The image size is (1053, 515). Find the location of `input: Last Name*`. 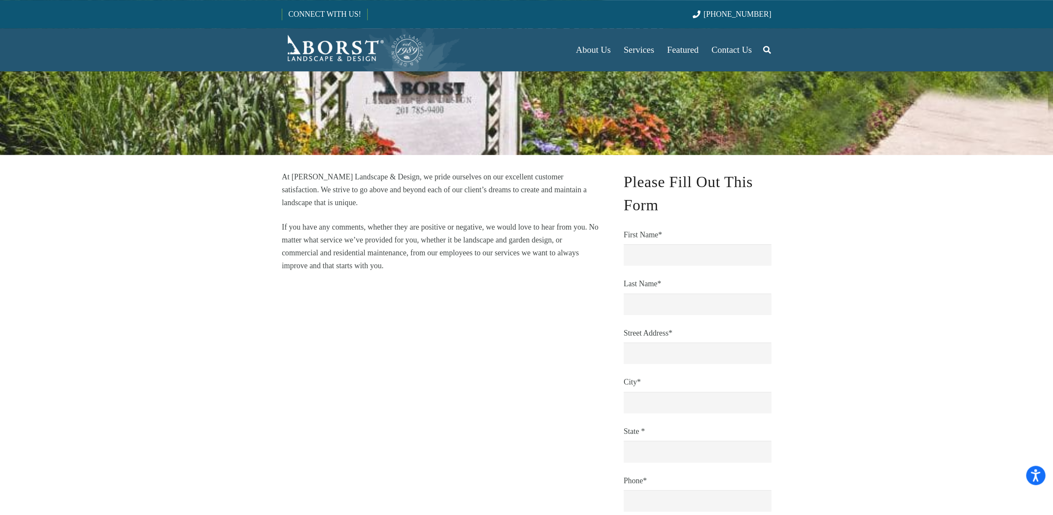

input: Last Name* is located at coordinates (698, 305).